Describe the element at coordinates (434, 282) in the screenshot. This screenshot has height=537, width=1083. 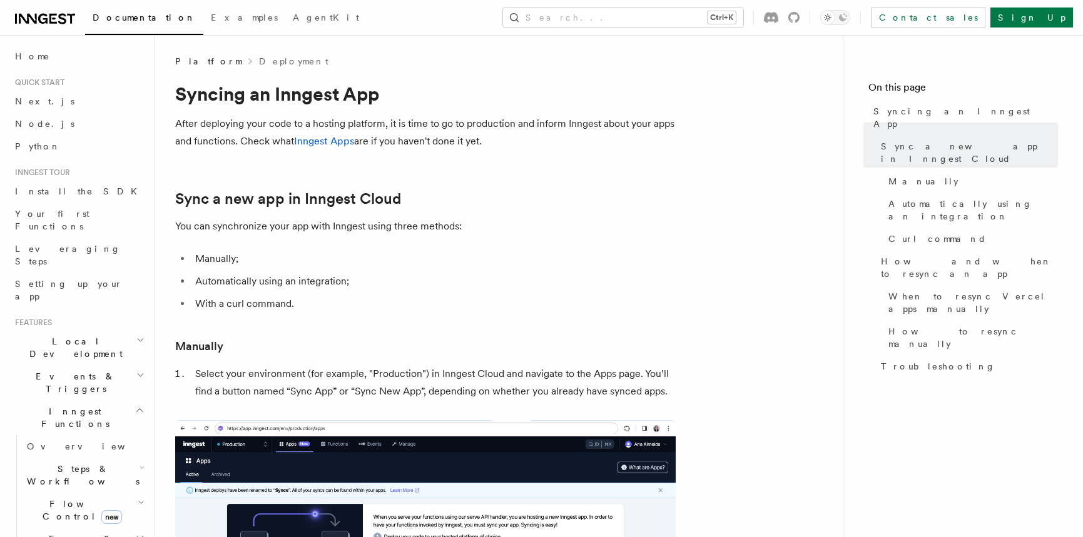
I see `li: Automatically using an integration;` at that location.